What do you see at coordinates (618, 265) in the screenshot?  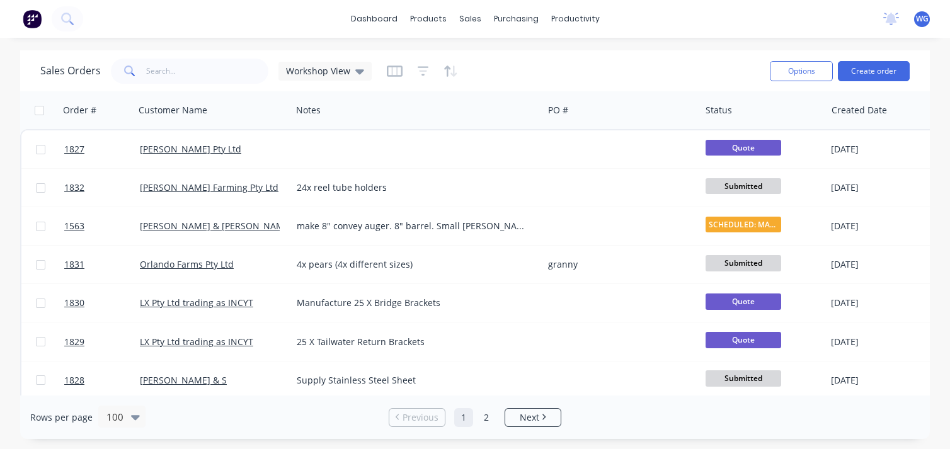 I see `div: granny` at bounding box center [618, 265].